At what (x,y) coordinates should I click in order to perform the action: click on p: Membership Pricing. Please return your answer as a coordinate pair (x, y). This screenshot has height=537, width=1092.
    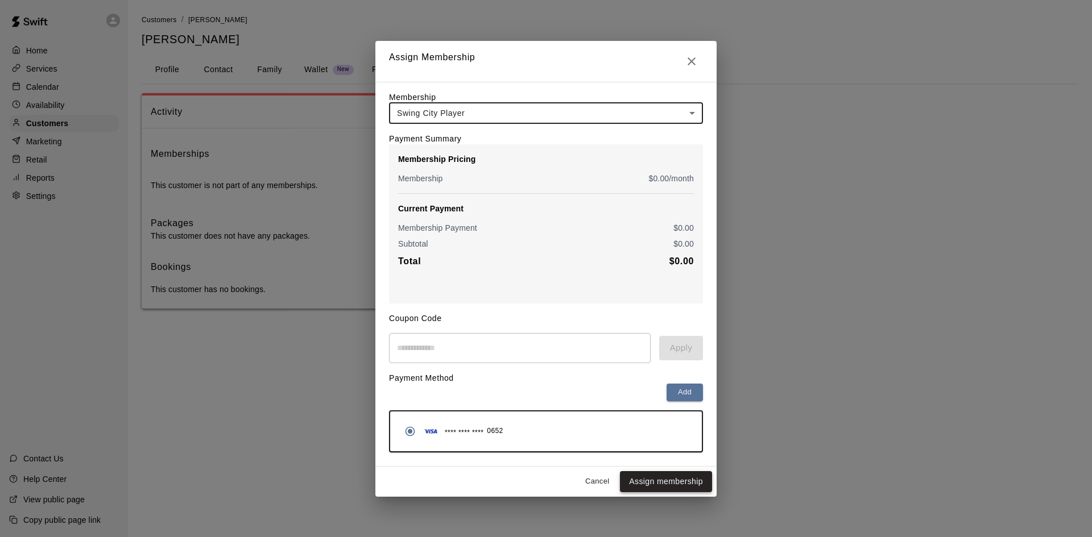
    Looking at the image, I should click on (546, 159).